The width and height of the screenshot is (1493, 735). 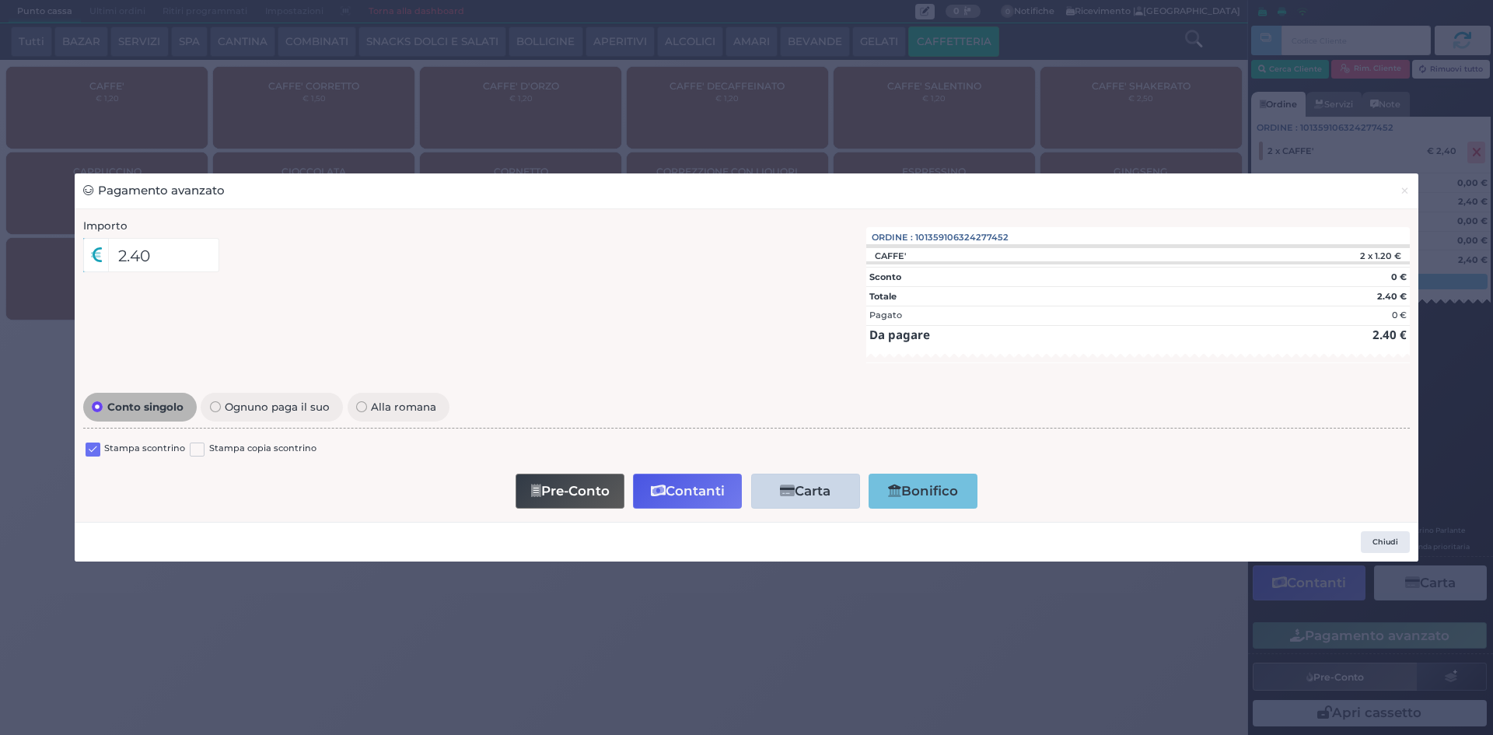 I want to click on button: Carta, so click(x=806, y=491).